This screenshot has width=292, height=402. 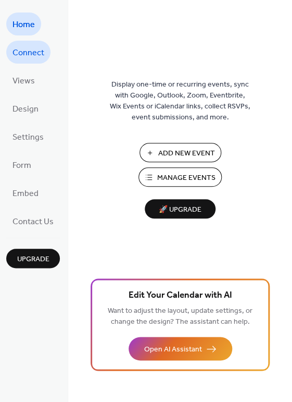 I want to click on span: Contact Us, so click(x=33, y=222).